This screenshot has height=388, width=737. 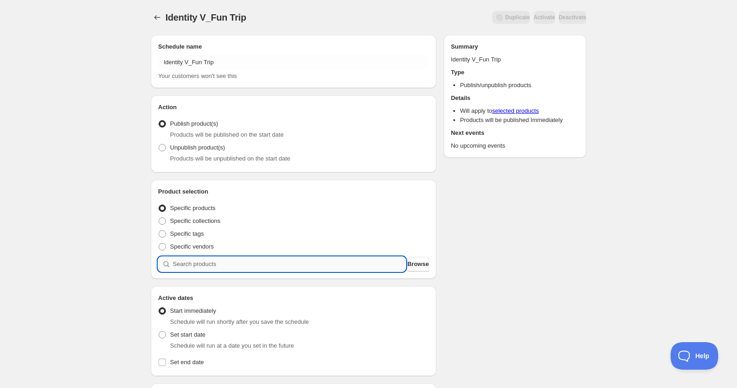 I want to click on a: selected products, so click(x=516, y=110).